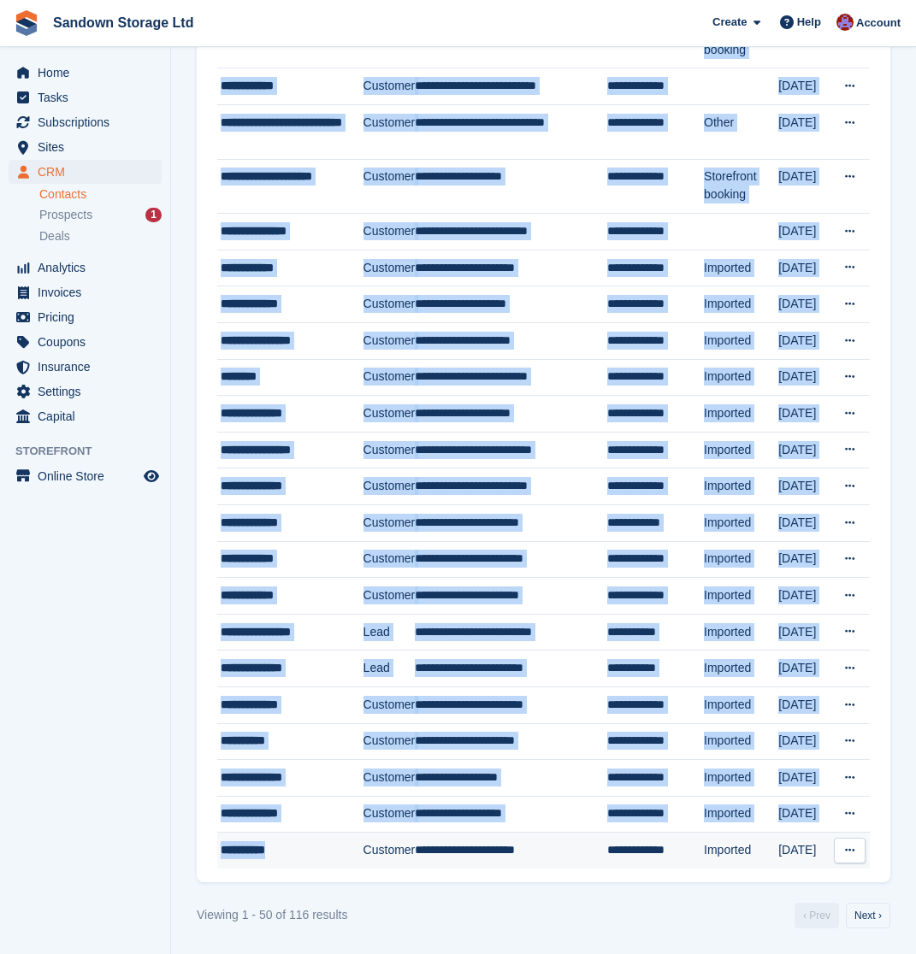 The width and height of the screenshot is (916, 954). Describe the element at coordinates (89, 147) in the screenshot. I see `span: Sites` at that location.